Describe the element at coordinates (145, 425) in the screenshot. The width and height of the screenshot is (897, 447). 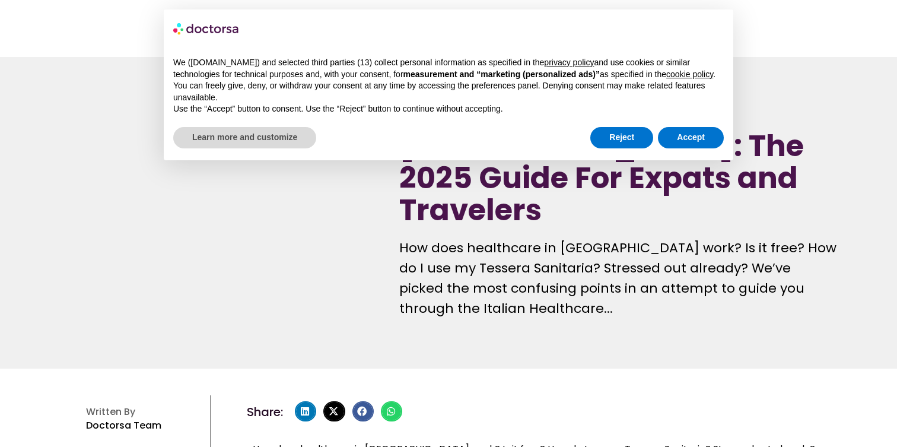
I see `p: Doctorsa Team` at that location.